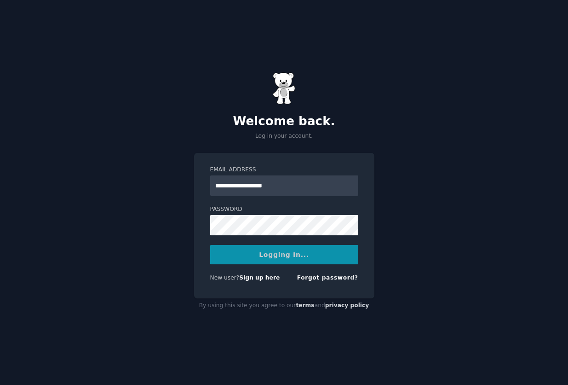 The image size is (568, 385). Describe the element at coordinates (284, 209) in the screenshot. I see `label: Password` at that location.